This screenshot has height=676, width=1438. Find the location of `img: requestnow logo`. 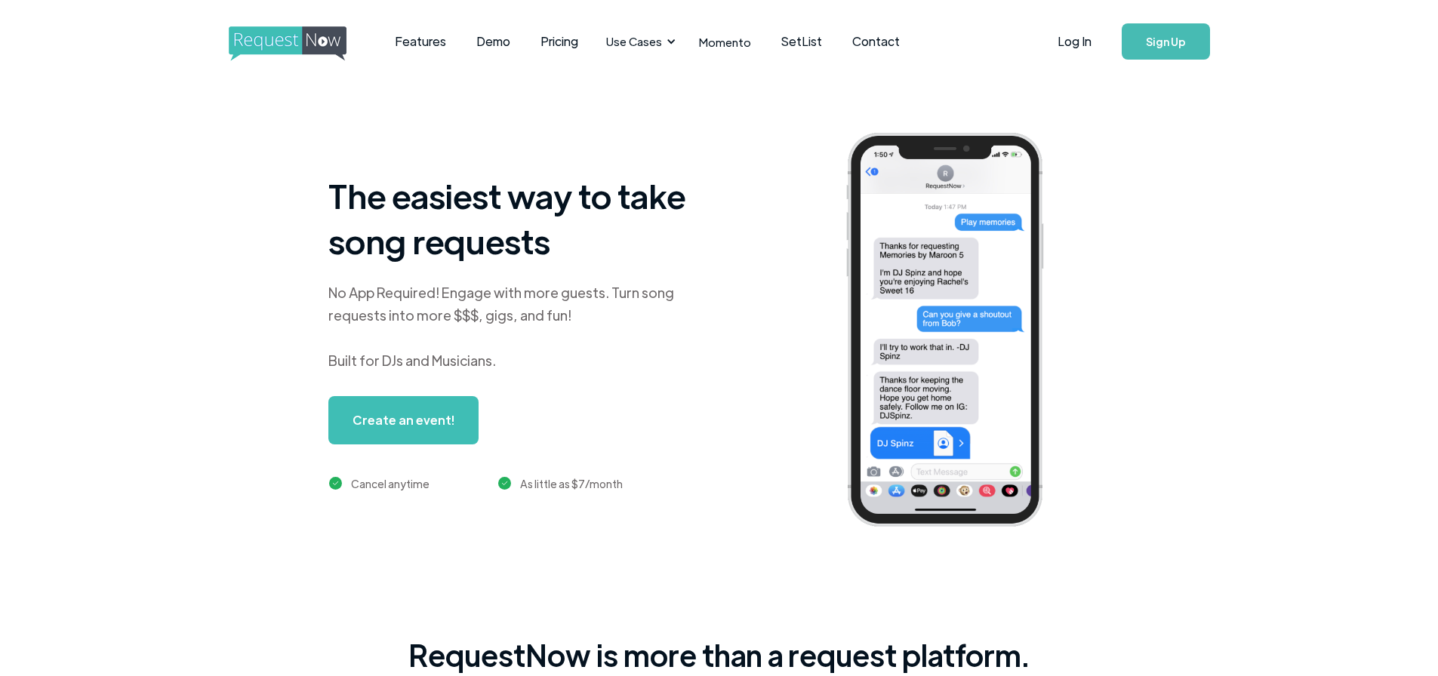

img: requestnow logo is located at coordinates (301, 44).